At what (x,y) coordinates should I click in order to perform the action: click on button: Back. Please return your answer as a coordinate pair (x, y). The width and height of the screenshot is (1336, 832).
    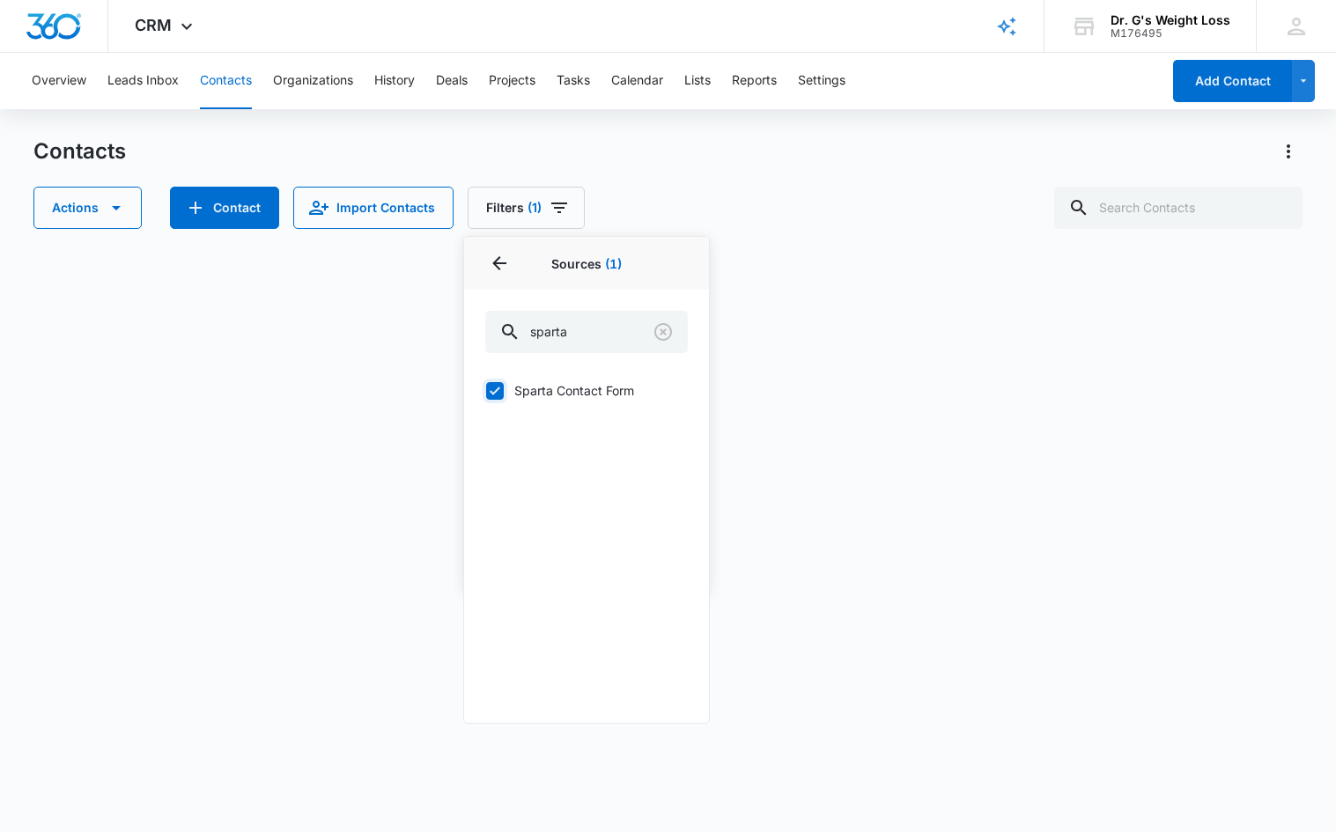
    Looking at the image, I should click on (499, 263).